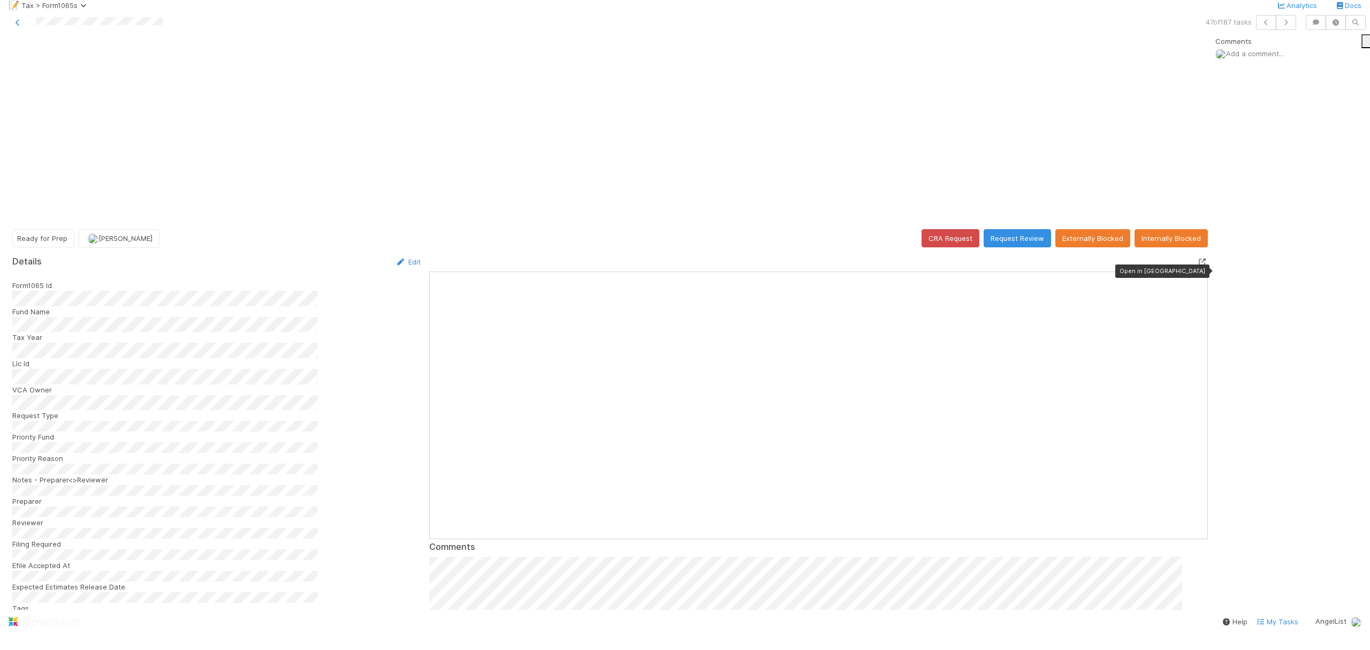 The width and height of the screenshot is (1370, 650). Describe the element at coordinates (216, 544) in the screenshot. I see `div: Filing Required` at that location.